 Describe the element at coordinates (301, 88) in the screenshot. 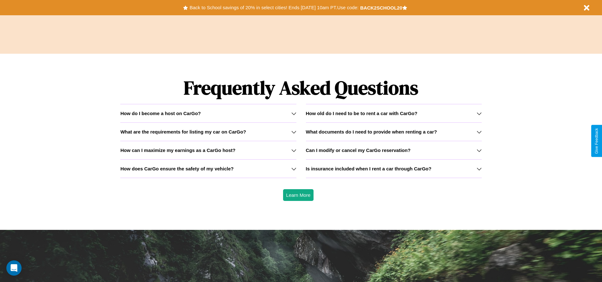

I see `h1: Frequently Asked Questions` at that location.